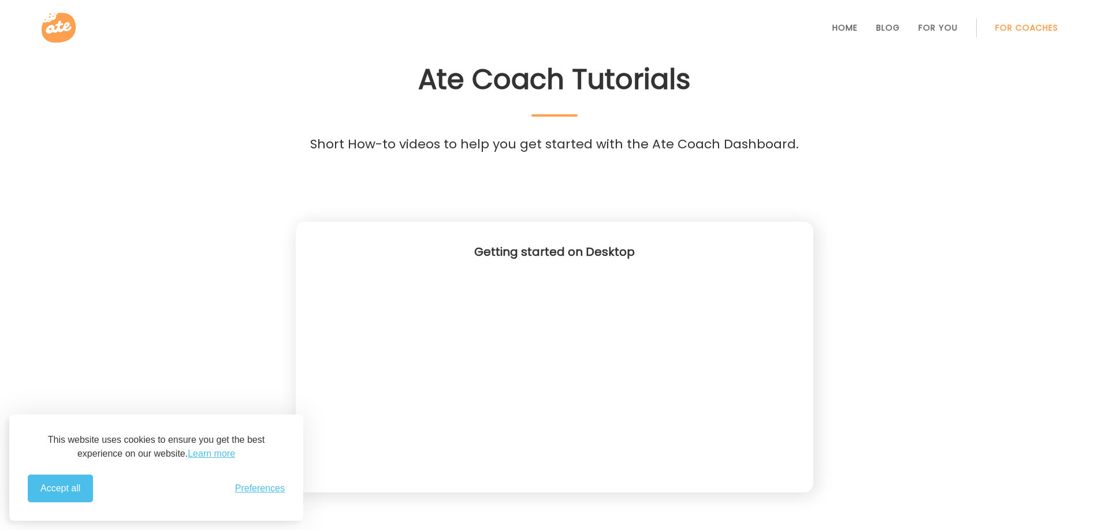 Image resolution: width=1109 pixels, height=530 pixels. I want to click on span: Preferences, so click(260, 489).